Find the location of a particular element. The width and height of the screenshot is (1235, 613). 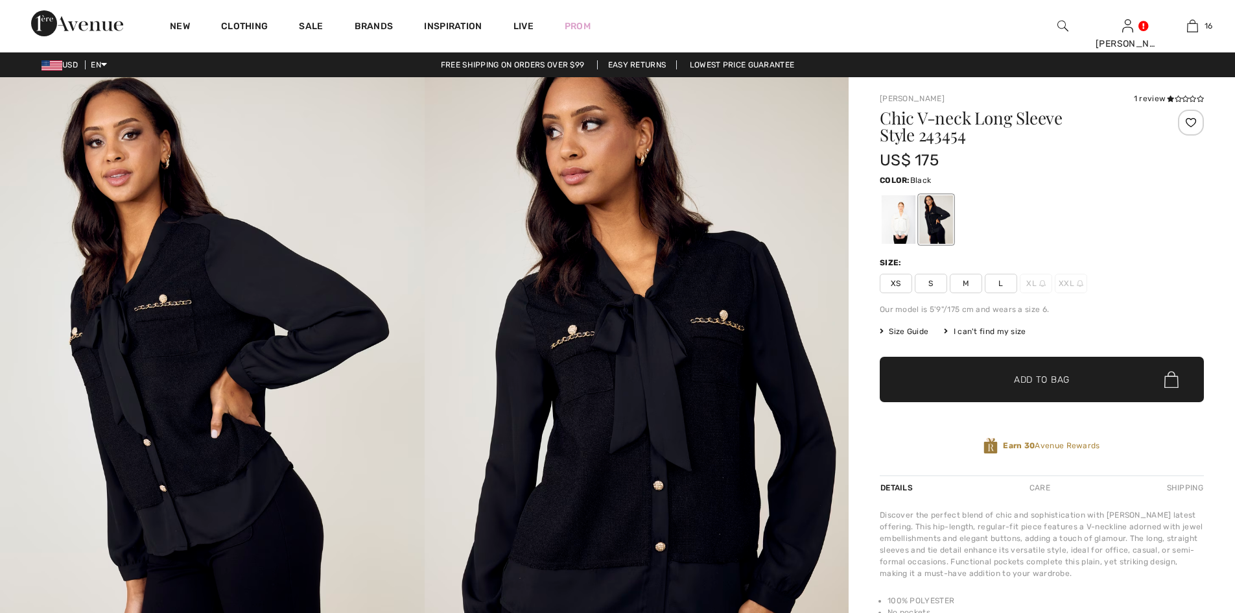

span: EN is located at coordinates (99, 65).